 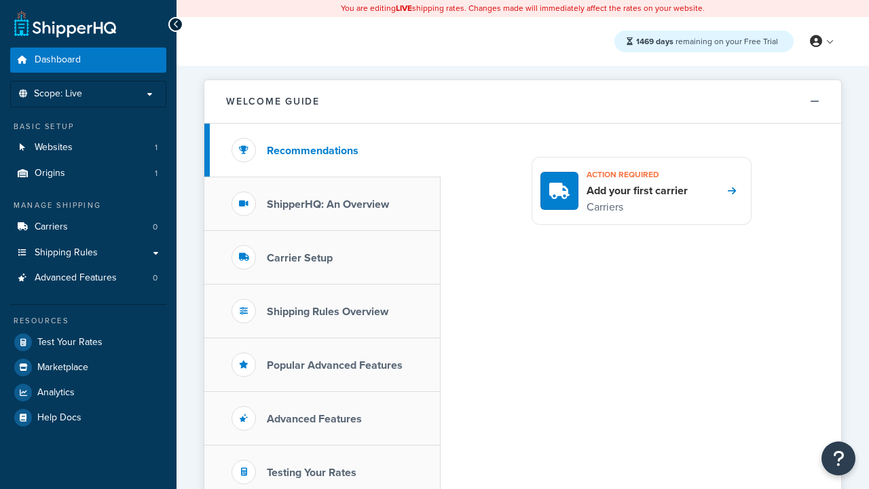 I want to click on div: Manage Shipping, so click(x=88, y=205).